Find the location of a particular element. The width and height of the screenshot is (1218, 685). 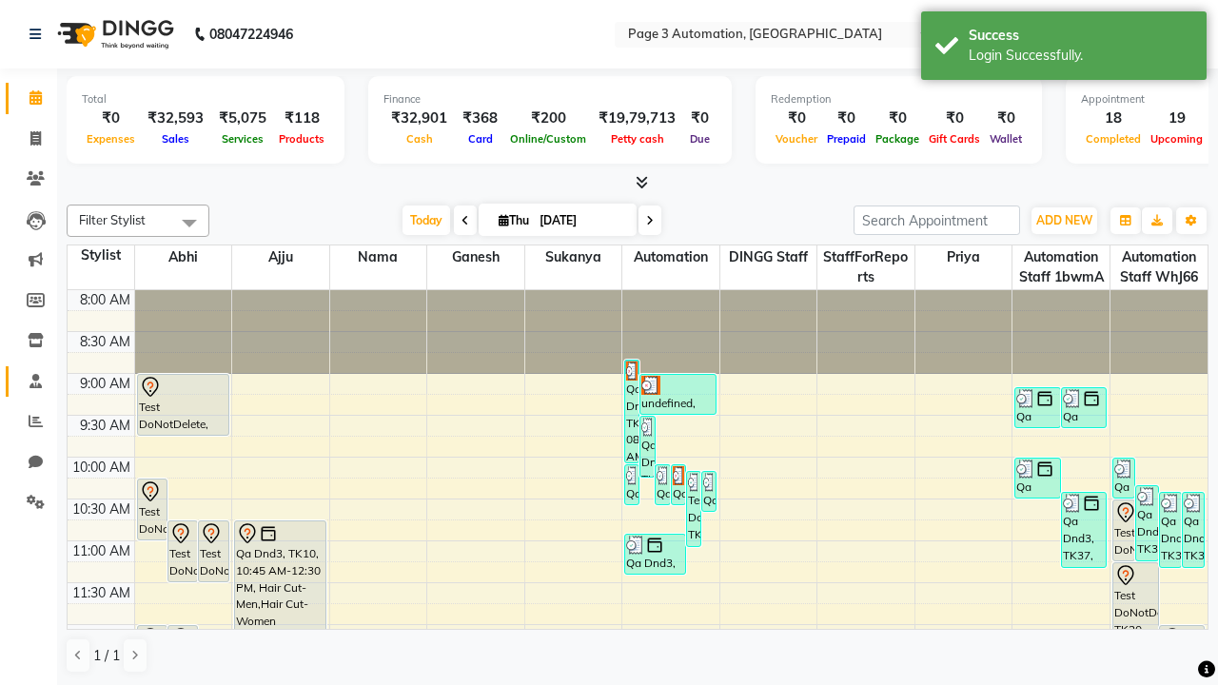

div: Test DoNotDelete, TK16, 10:45 AM-11:30 AM, Hair Cut-Men is located at coordinates (213, 551).